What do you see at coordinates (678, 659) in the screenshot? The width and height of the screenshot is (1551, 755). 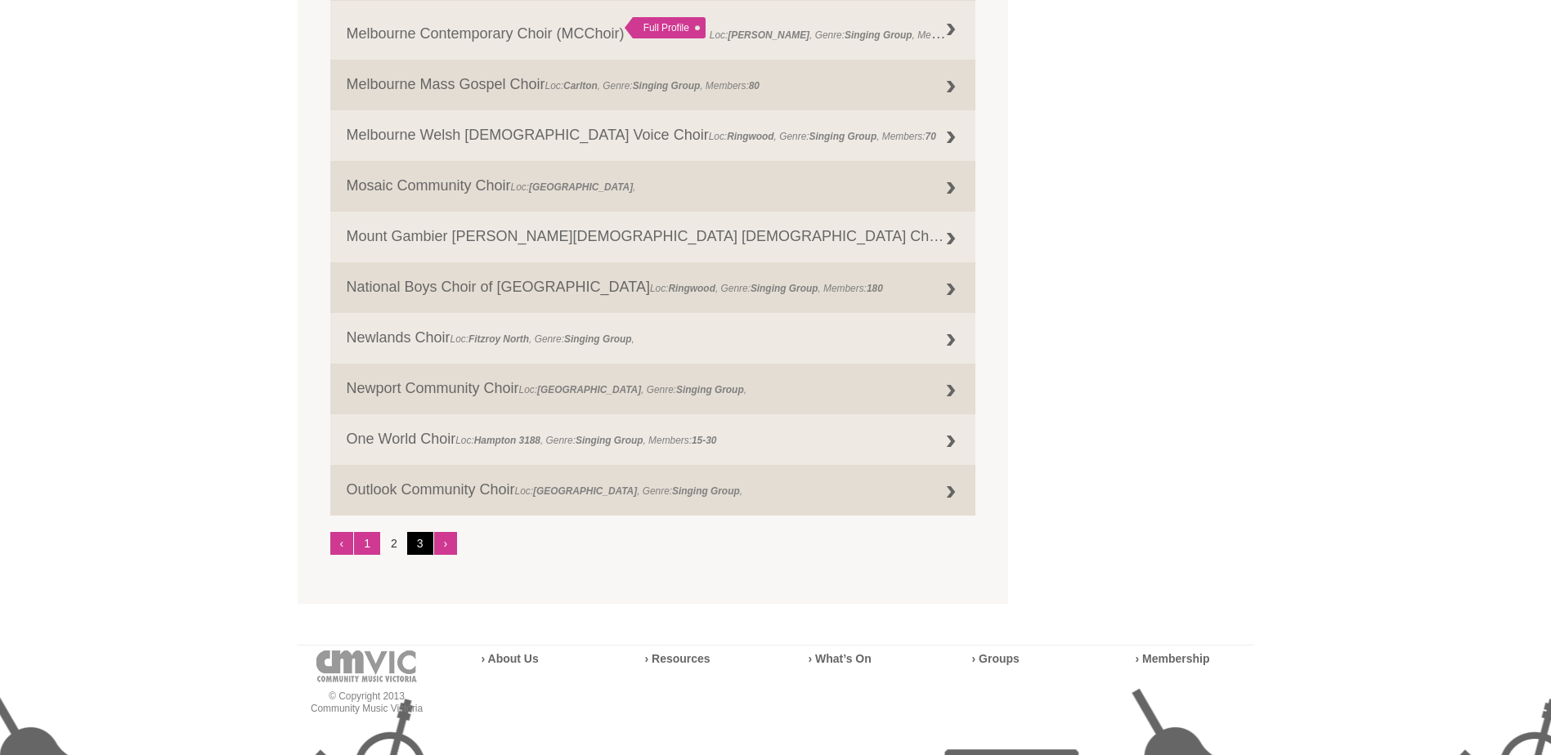 I see `strong: › Resources` at bounding box center [678, 659].